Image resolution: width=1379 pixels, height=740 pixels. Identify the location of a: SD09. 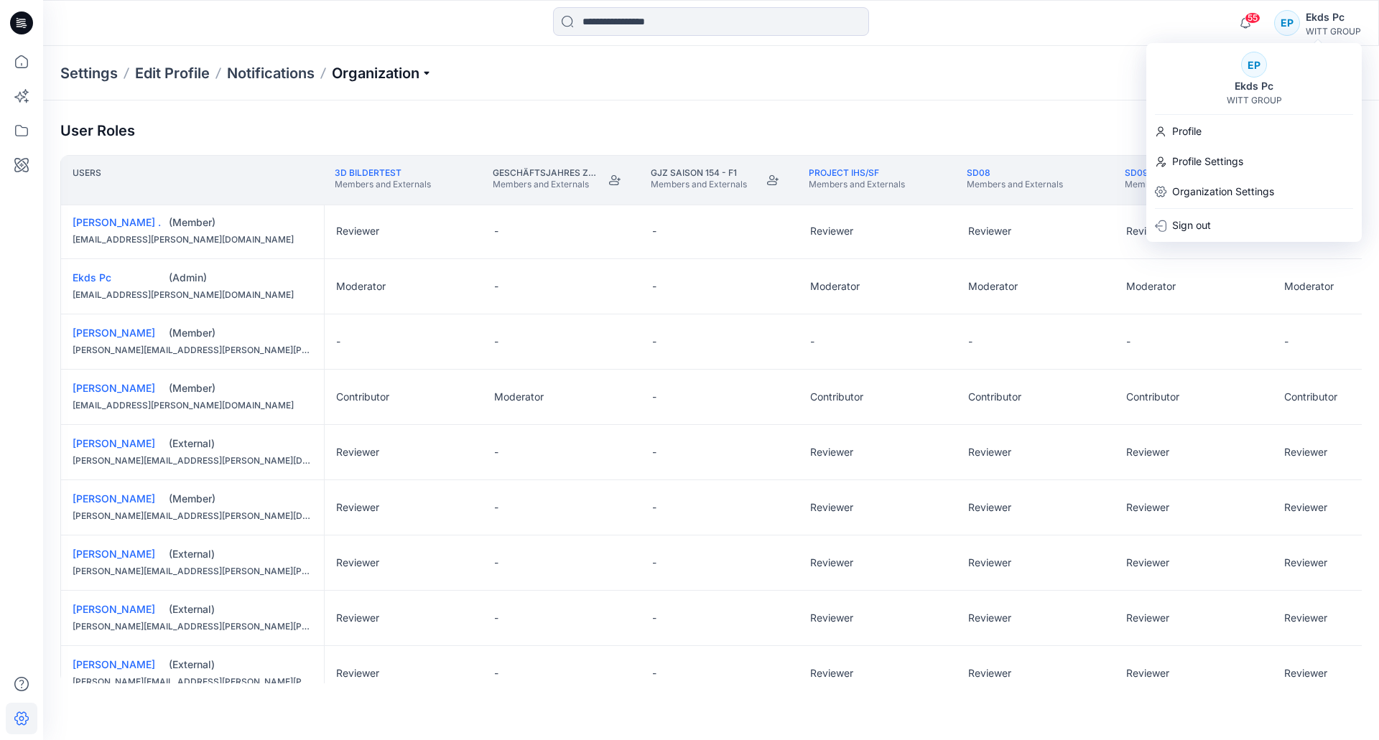
(1136, 172).